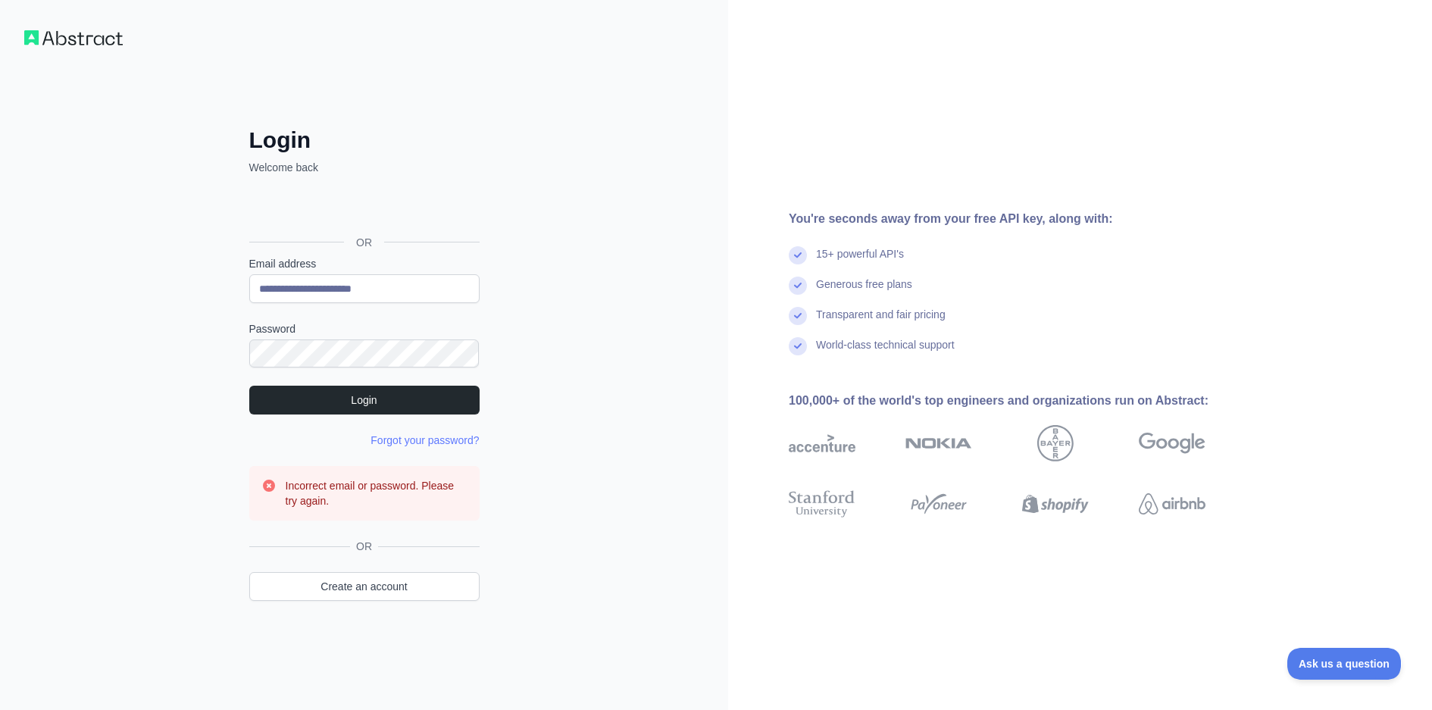  What do you see at coordinates (881, 322) in the screenshot?
I see `div: Transparent and fair pricing` at bounding box center [881, 322].